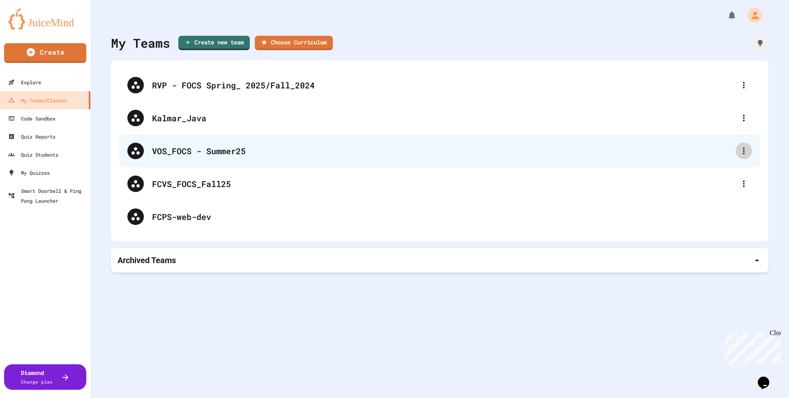  What do you see at coordinates (147, 260) in the screenshot?
I see `p: Archived Teams` at bounding box center [147, 260].